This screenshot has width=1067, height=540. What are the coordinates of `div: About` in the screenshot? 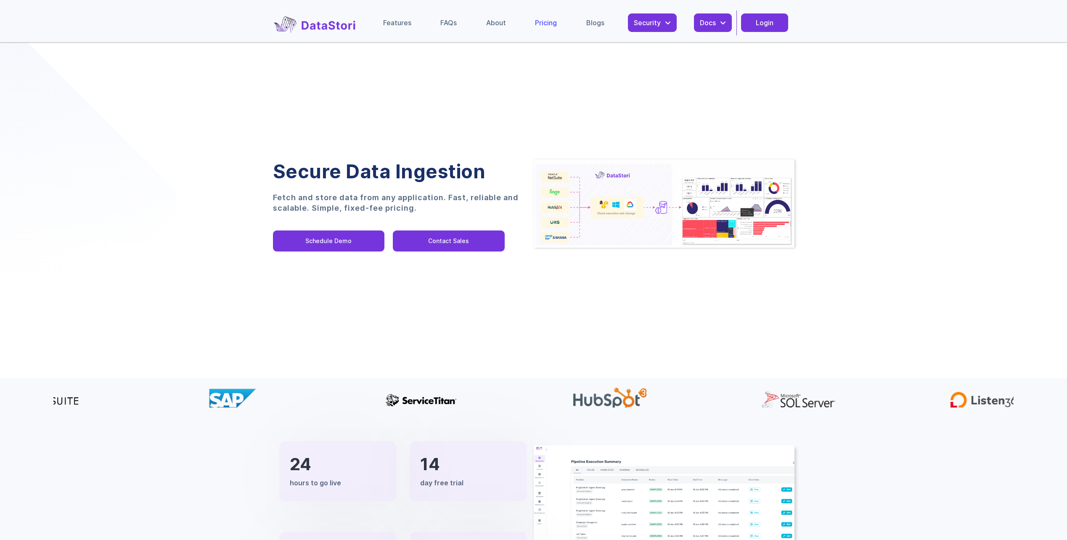 It's located at (496, 23).